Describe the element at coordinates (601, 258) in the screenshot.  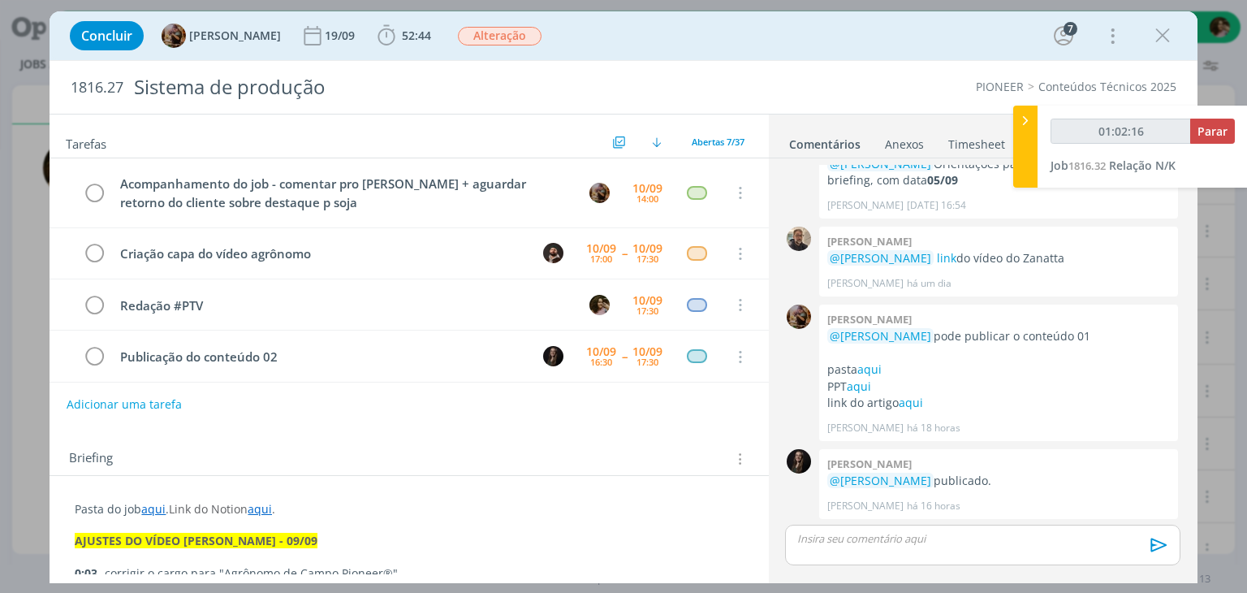
I see `div: 17:00` at that location.